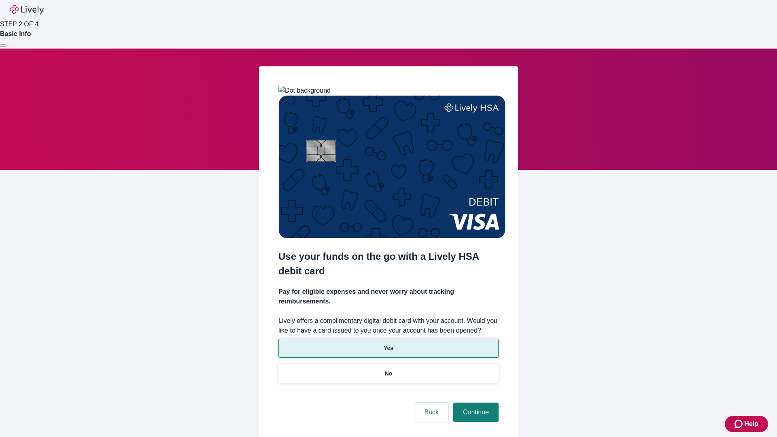 The width and height of the screenshot is (777, 437). What do you see at coordinates (388, 373) in the screenshot?
I see `p: No` at bounding box center [388, 373].